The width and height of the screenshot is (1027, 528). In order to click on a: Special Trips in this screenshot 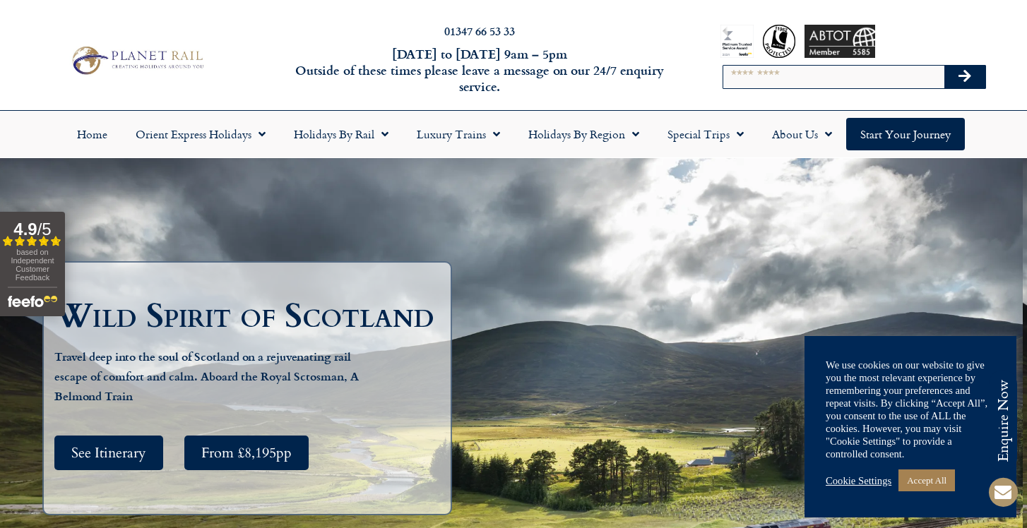, I will do `click(705, 134)`.